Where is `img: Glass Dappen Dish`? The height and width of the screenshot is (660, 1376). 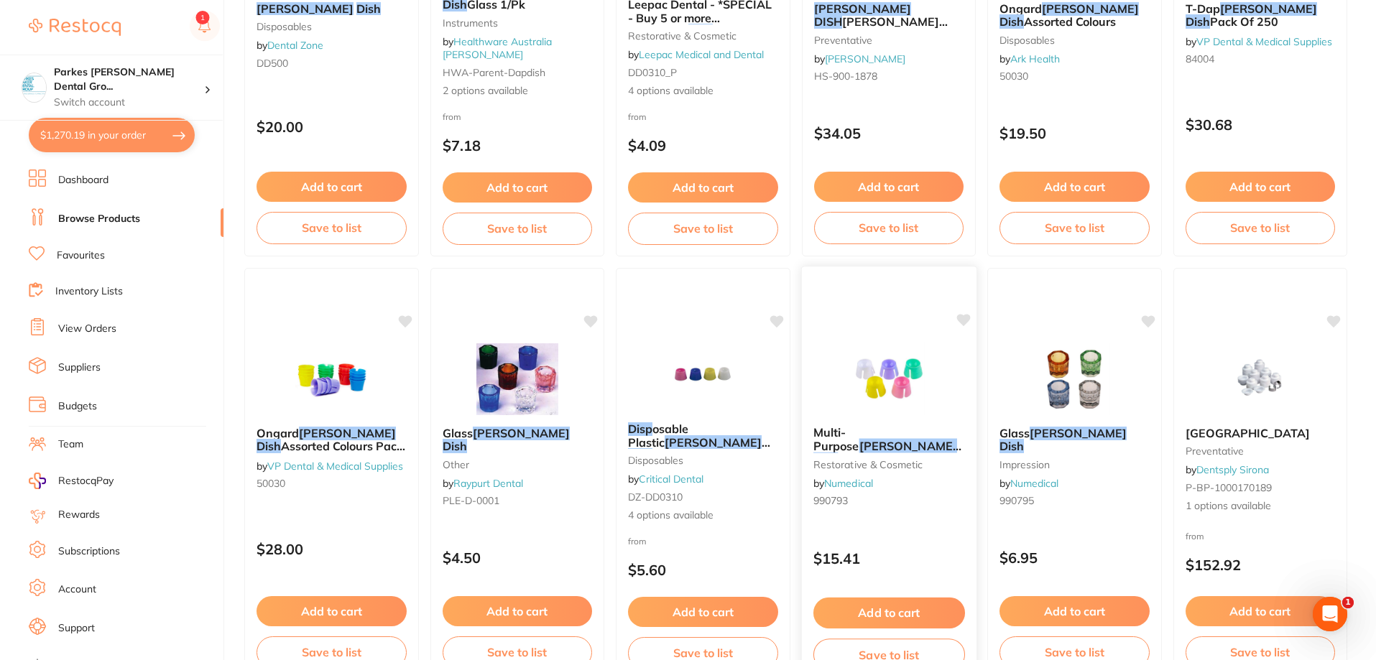
img: Glass Dappen Dish is located at coordinates (1074, 379).